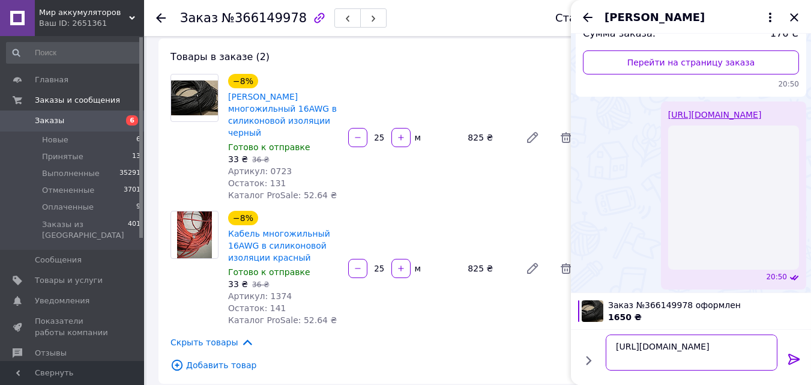 This screenshot has width=811, height=385. What do you see at coordinates (257, 183) in the screenshot?
I see `span: Остаток: 131` at bounding box center [257, 183].